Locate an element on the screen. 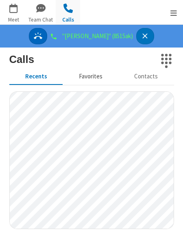  h3: Calls is located at coordinates (84, 59).